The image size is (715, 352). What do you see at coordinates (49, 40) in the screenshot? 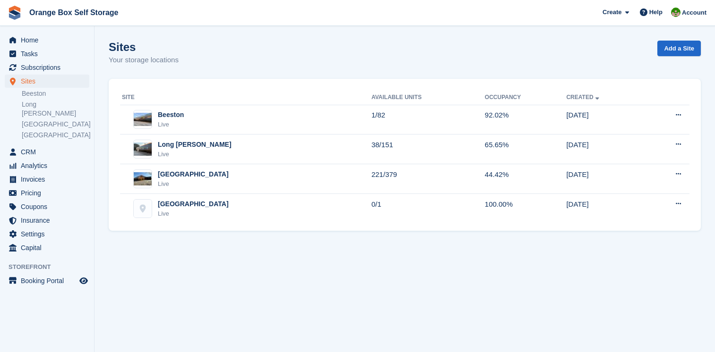
I see `span: Home` at bounding box center [49, 40].